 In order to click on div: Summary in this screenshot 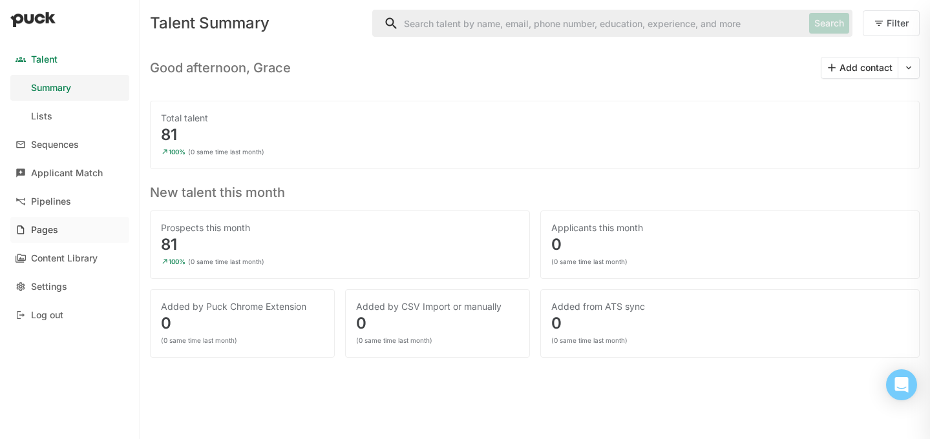, I will do `click(51, 88)`.